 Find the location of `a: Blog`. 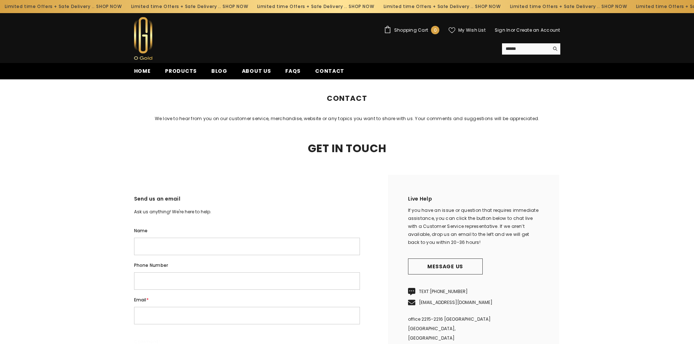

a: Blog is located at coordinates (219, 73).